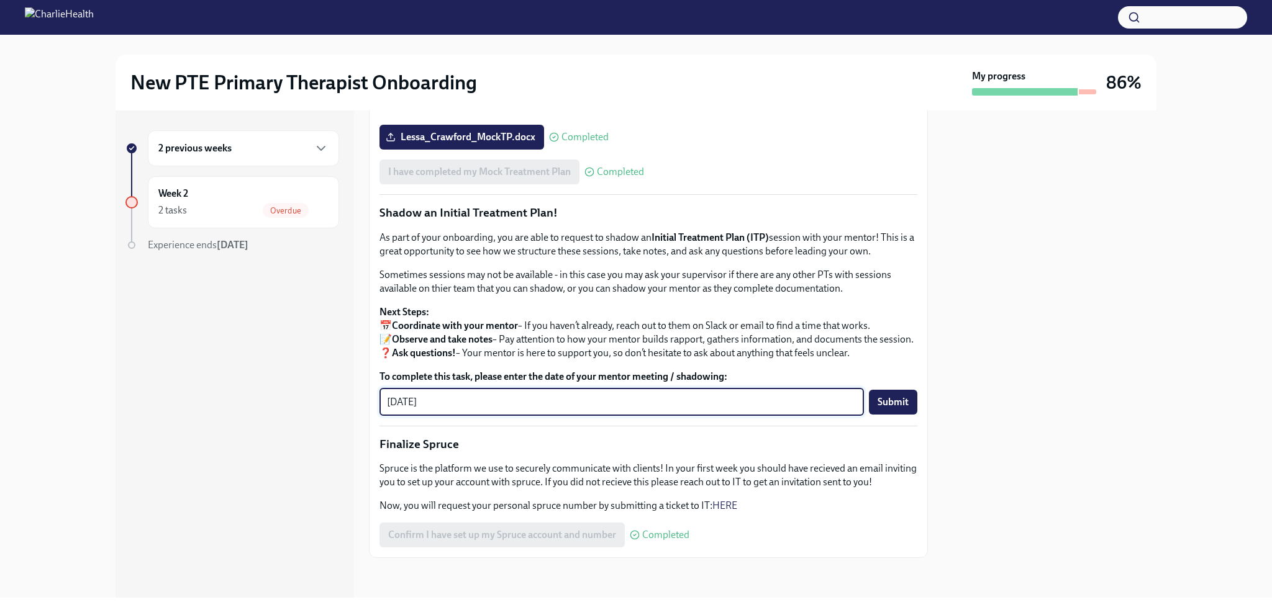 Image resolution: width=1272 pixels, height=610 pixels. I want to click on p: Sometimes sessions may not be available - in this case you may ask your supervisor if there are a..., so click(648, 282).